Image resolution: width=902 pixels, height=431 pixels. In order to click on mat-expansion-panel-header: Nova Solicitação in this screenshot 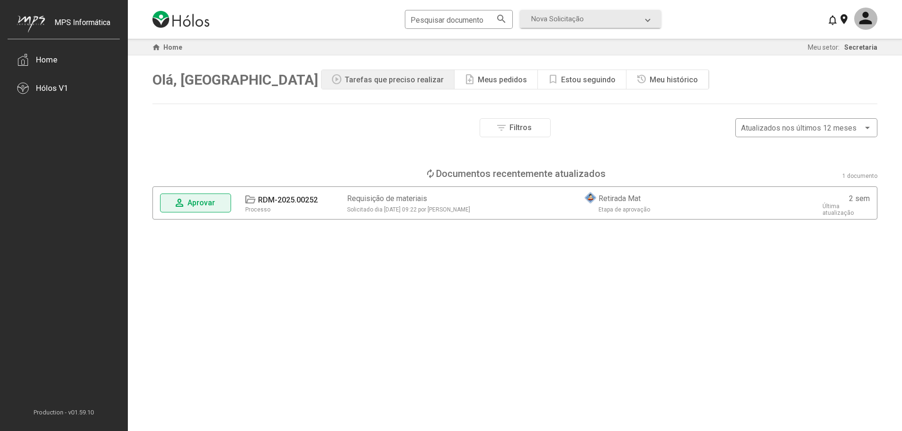, I will do `click(590, 19)`.